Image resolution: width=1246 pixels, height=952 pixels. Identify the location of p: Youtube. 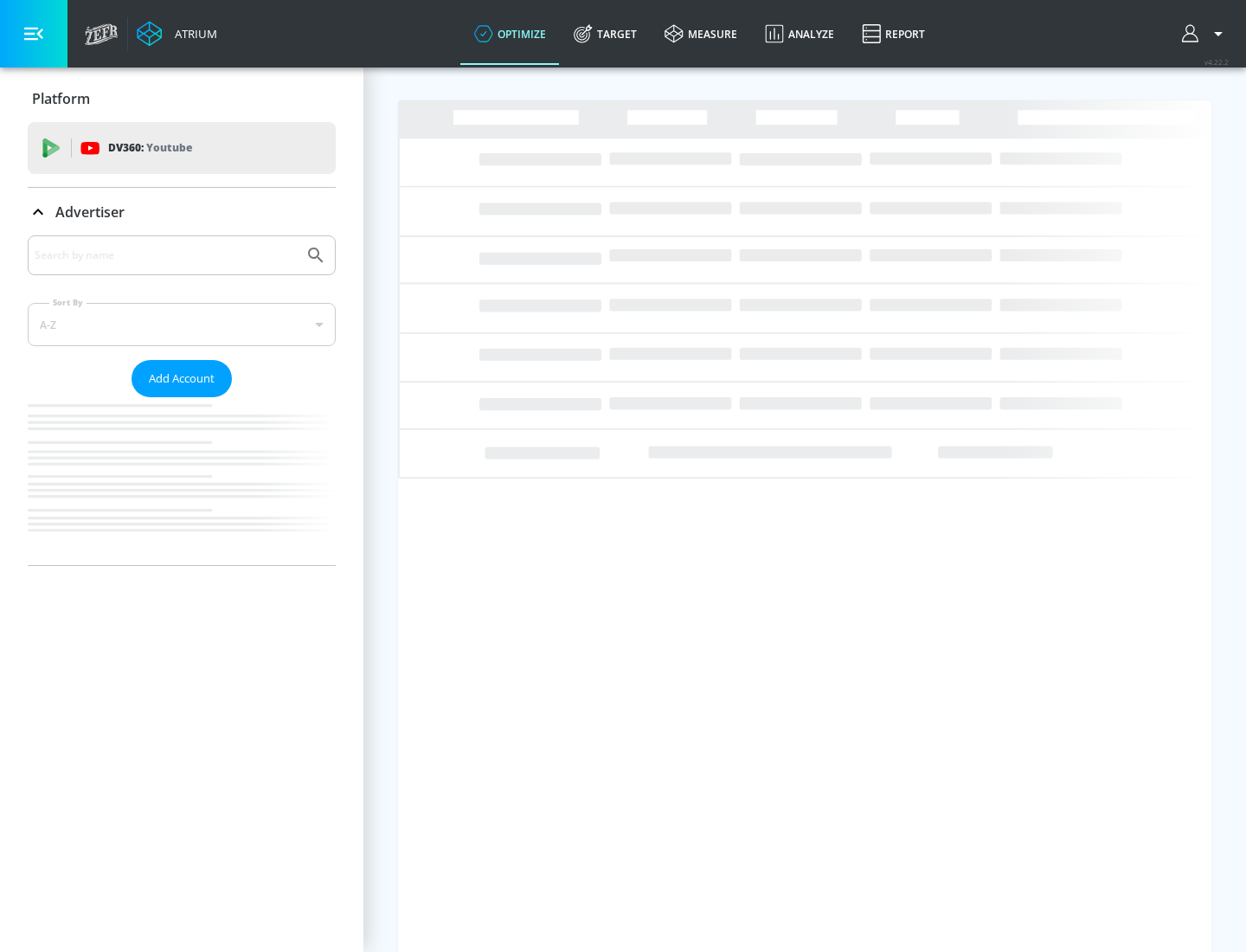
(169, 148).